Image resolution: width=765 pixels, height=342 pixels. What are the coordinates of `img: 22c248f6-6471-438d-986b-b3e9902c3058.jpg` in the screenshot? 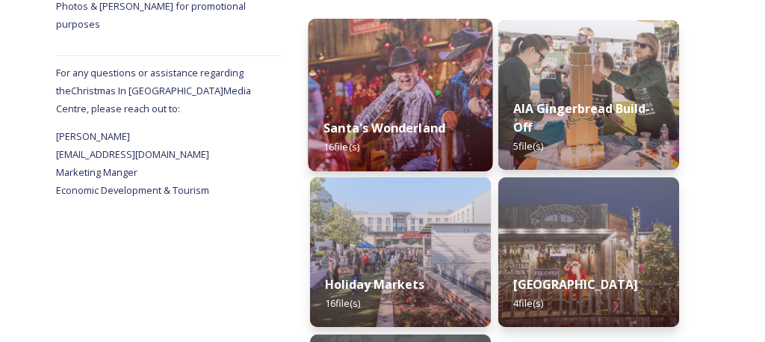 It's located at (401, 95).